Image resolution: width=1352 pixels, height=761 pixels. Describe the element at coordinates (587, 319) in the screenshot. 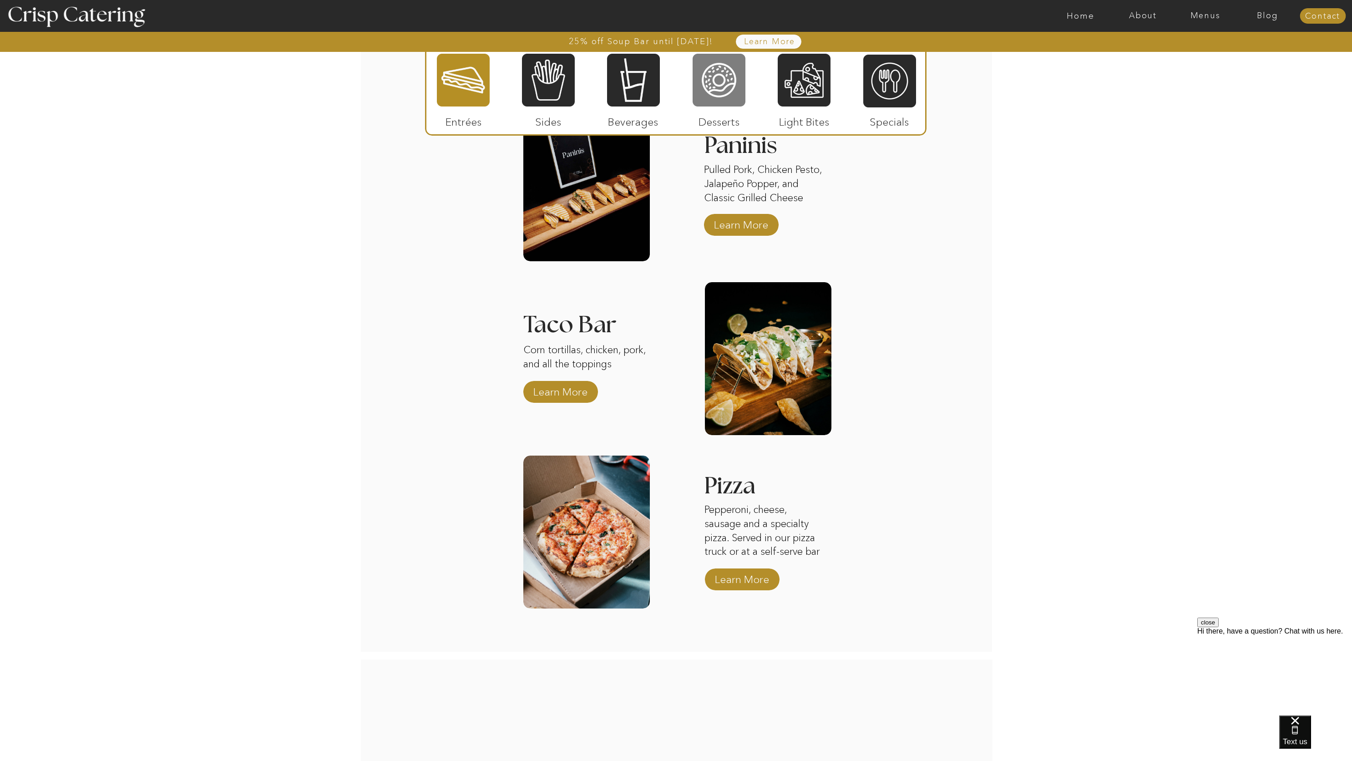

I see `h3: Taco Bar` at that location.